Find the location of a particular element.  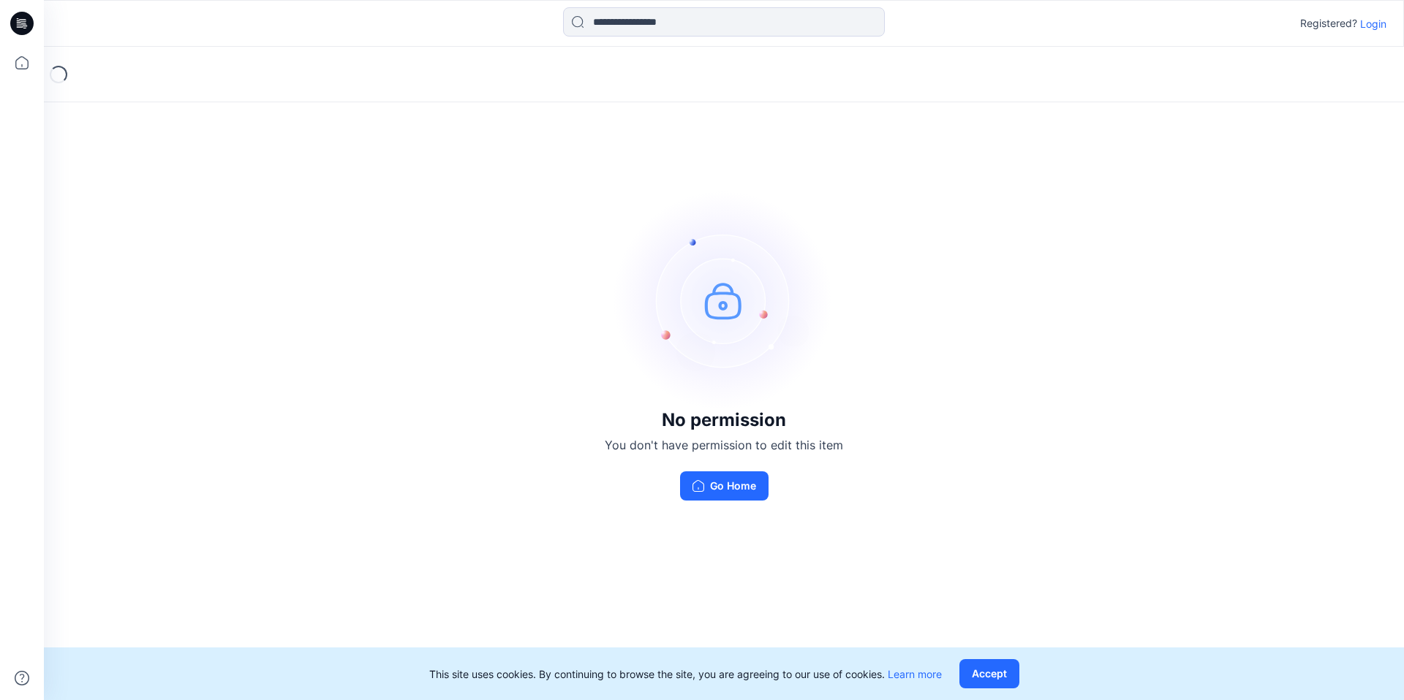

p: Login is located at coordinates (1373, 23).